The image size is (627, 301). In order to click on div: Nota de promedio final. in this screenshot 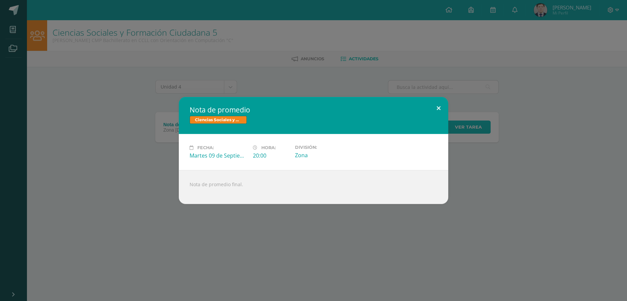, I will do `click(313, 187)`.